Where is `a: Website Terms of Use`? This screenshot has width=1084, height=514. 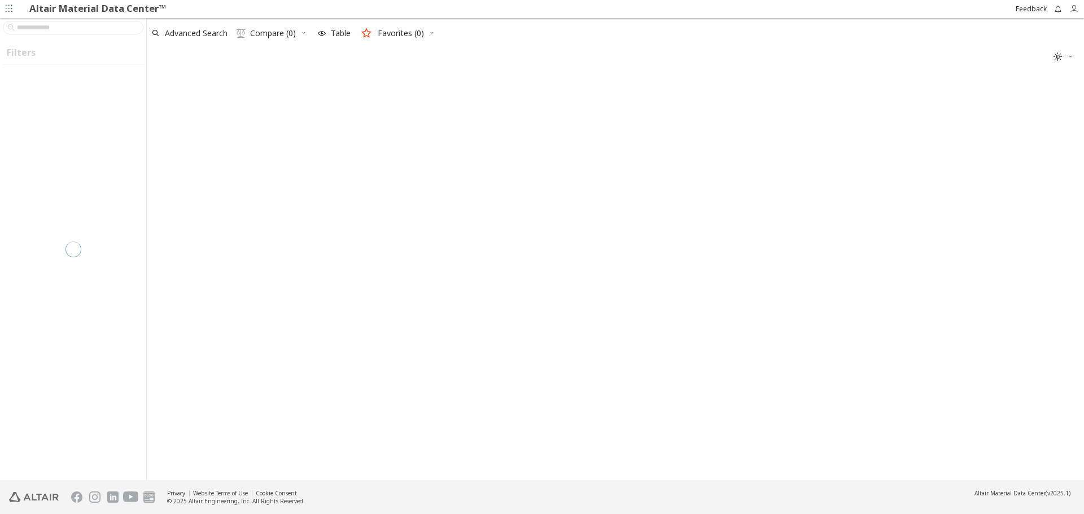 a: Website Terms of Use is located at coordinates (220, 494).